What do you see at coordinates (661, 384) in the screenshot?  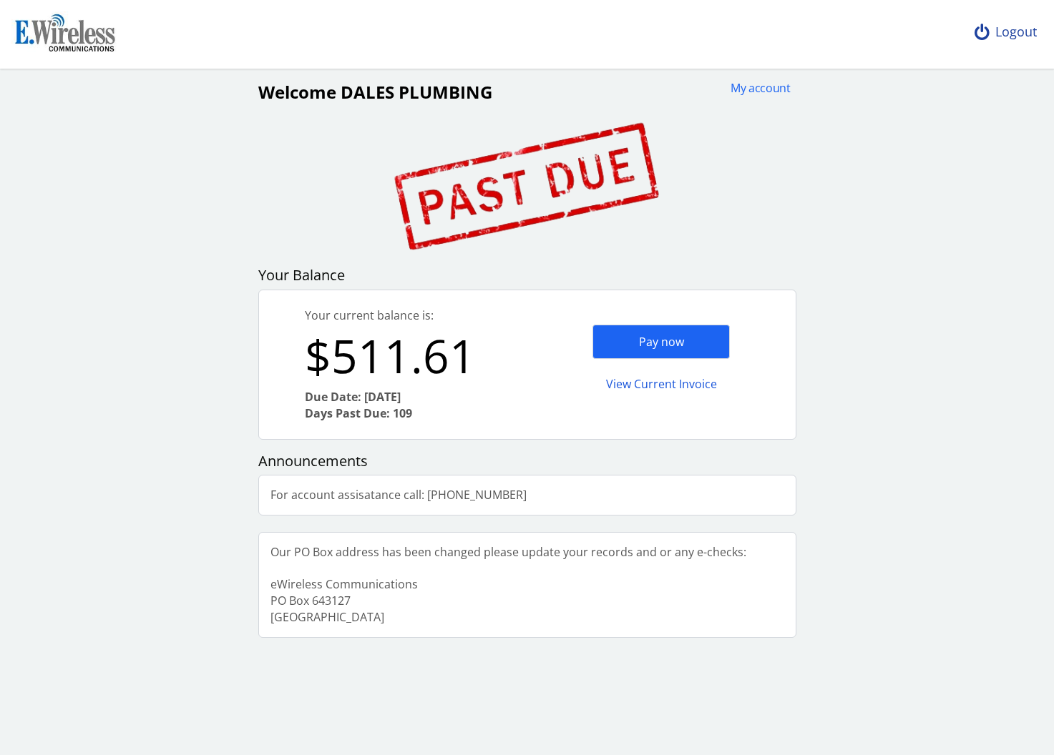 I see `div: View Current Invoice` at bounding box center [661, 384].